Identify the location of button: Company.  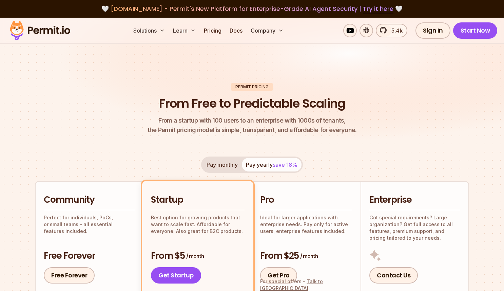
(267, 31).